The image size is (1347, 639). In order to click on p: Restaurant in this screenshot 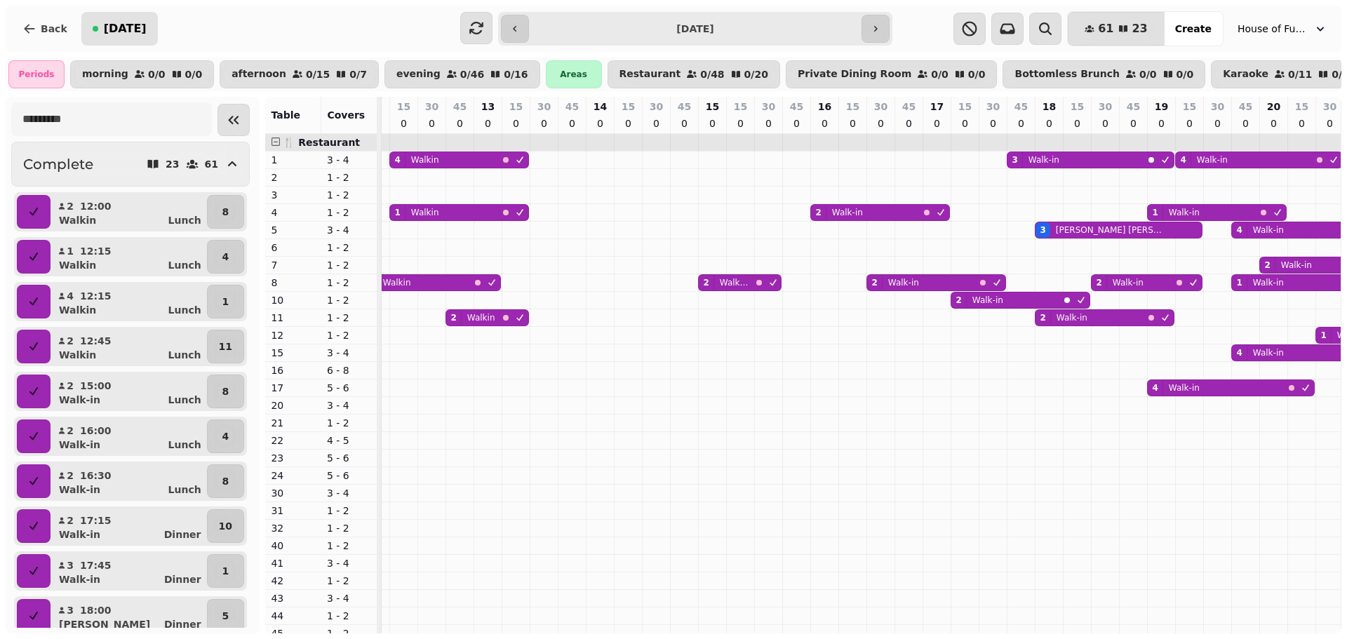, I will do `click(650, 74)`.